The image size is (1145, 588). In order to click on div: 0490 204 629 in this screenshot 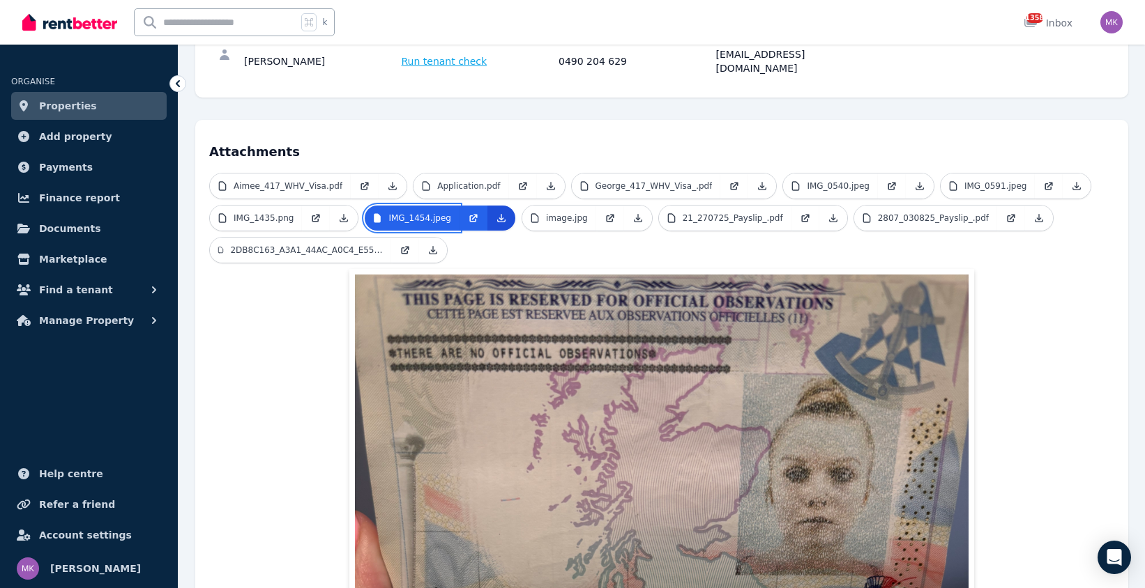, I will do `click(635, 61)`.